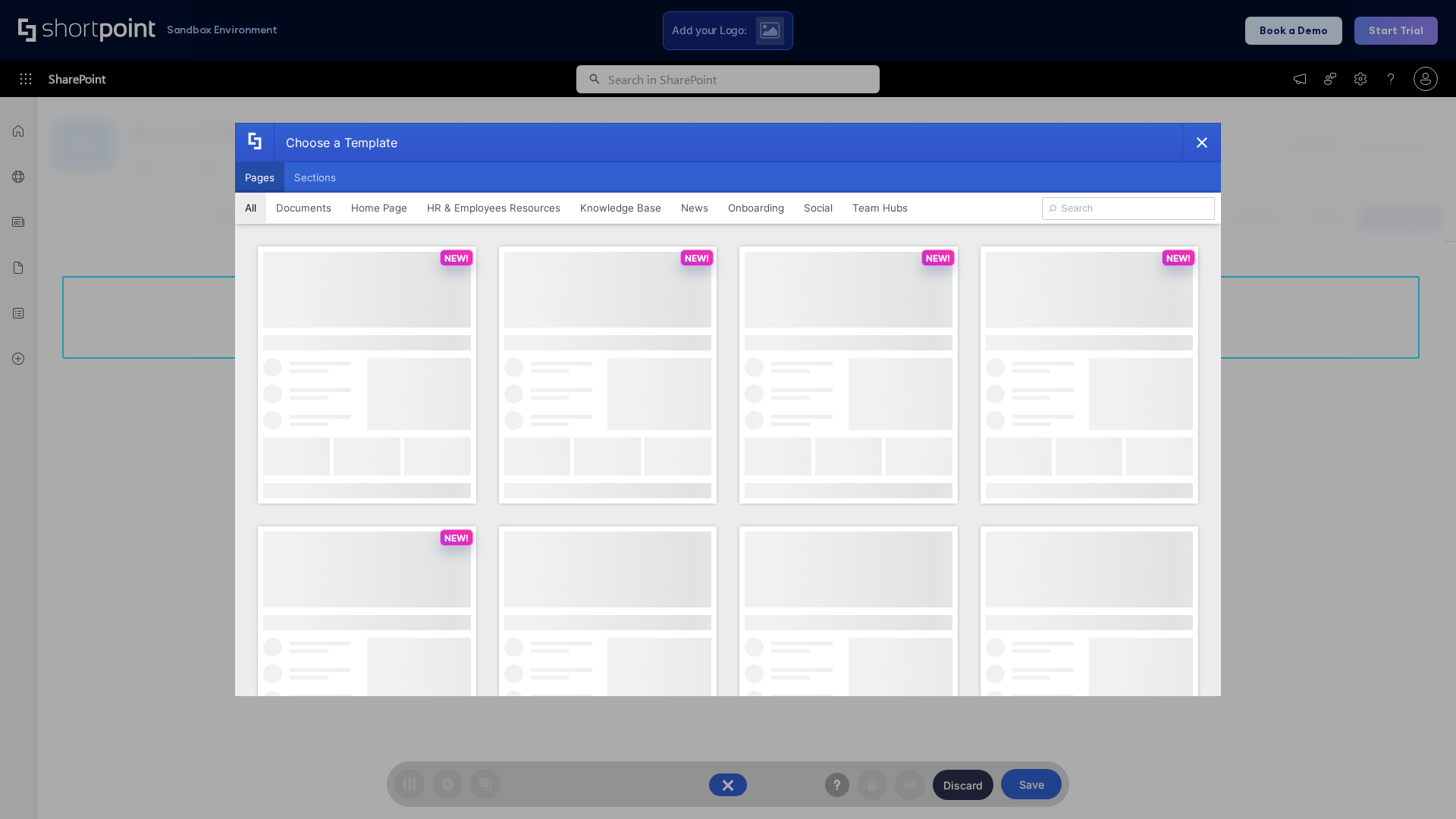 The width and height of the screenshot is (1456, 819). I want to click on button: Home Page, so click(380, 207).